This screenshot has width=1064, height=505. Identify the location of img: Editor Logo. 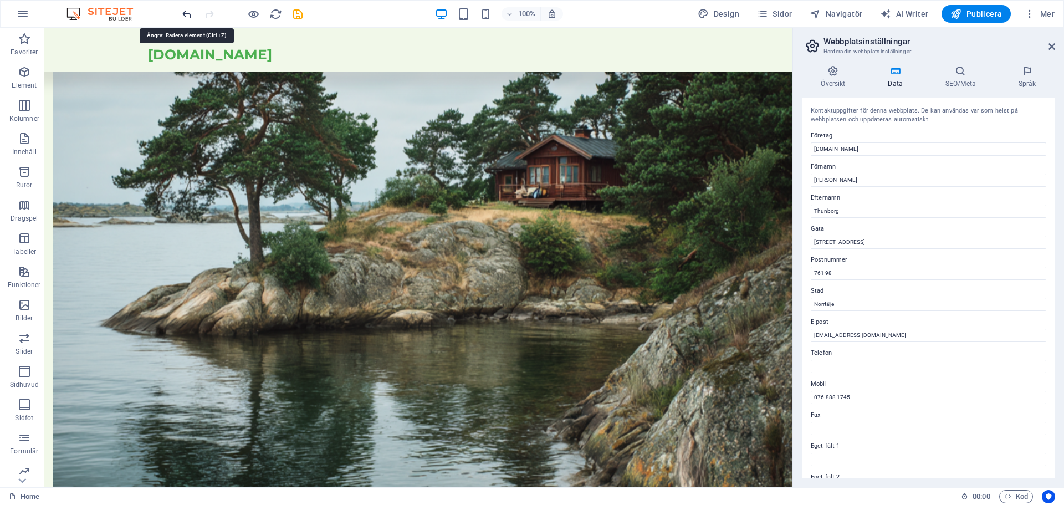
(105, 14).